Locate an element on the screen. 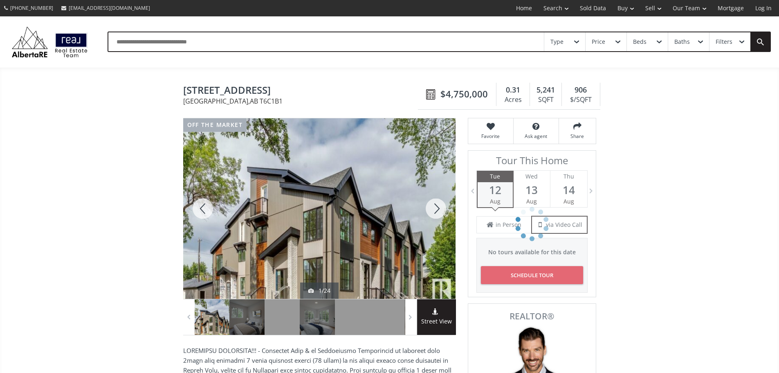 The image size is (779, 373). div: Acres is located at coordinates (513, 100).